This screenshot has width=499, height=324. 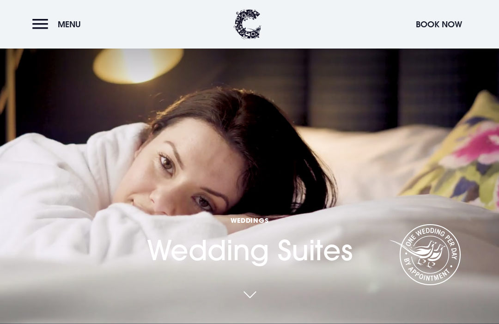 What do you see at coordinates (439, 24) in the screenshot?
I see `button: Book Now` at bounding box center [439, 24].